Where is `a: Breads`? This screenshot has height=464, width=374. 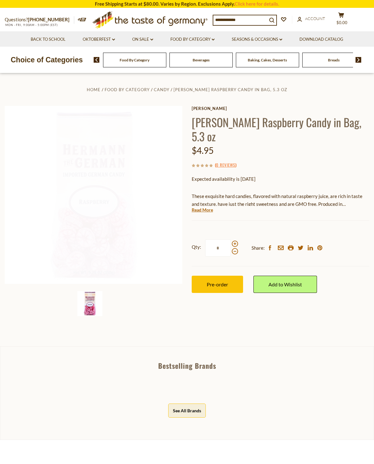 a: Breads is located at coordinates (334, 60).